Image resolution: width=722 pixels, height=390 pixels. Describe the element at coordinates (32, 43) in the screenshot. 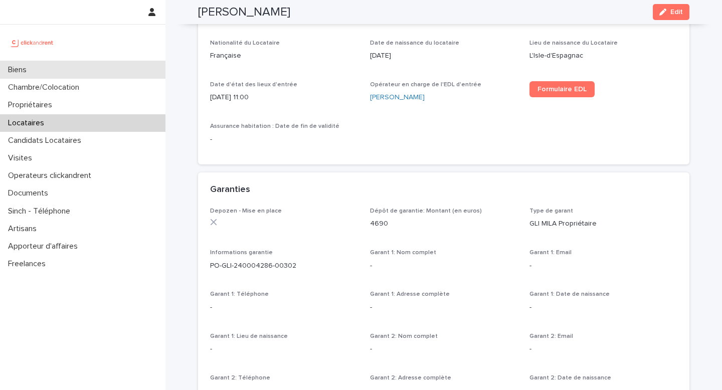

I see `img: UCB0brd3T0yccxBKYDjQ` at that location.